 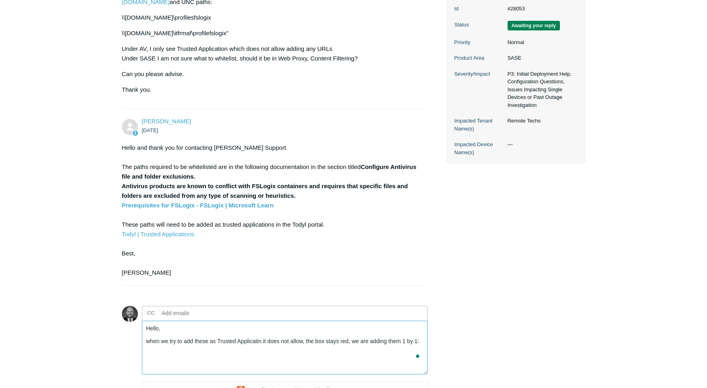 I want to click on time: 09/11/2025, 07:43, so click(x=150, y=130).